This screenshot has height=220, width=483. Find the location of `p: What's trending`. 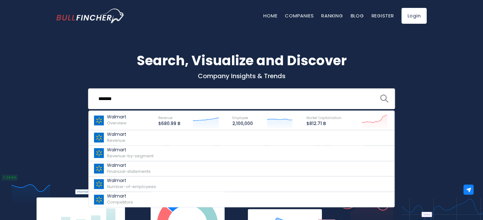

p: What's trending is located at coordinates (242, 125).